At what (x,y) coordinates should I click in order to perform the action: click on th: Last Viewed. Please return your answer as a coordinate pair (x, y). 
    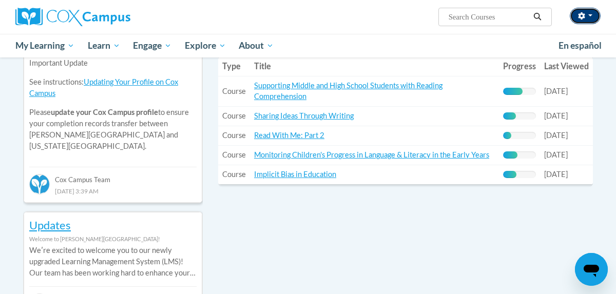
    Looking at the image, I should click on (566, 66).